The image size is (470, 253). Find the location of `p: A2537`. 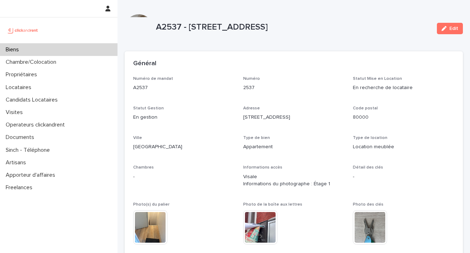

p: A2537 is located at coordinates (184, 88).